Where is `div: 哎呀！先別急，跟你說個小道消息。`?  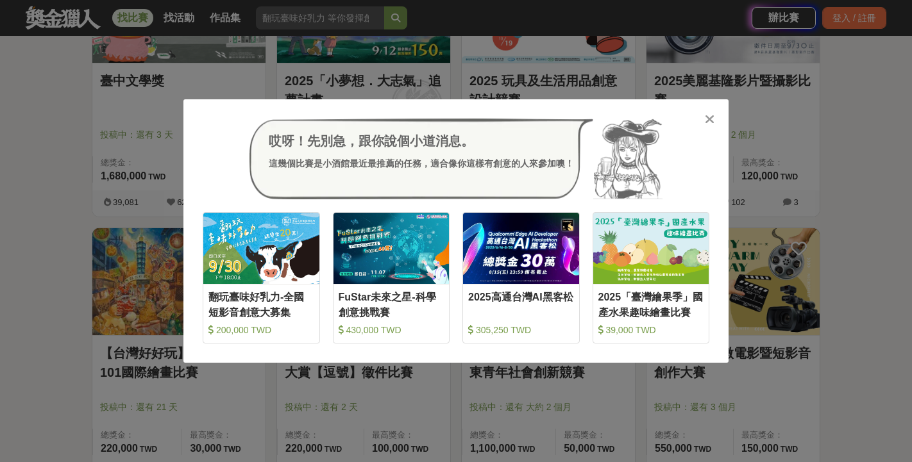
div: 哎呀！先別急，跟你說個小道消息。 is located at coordinates (421, 141).